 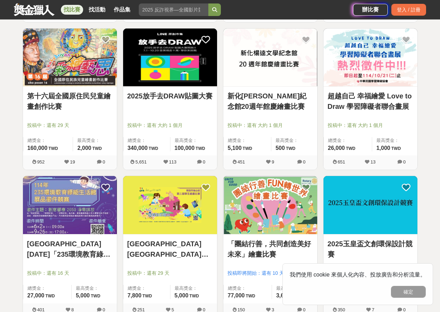 I want to click on span: 340,000, so click(x=138, y=148).